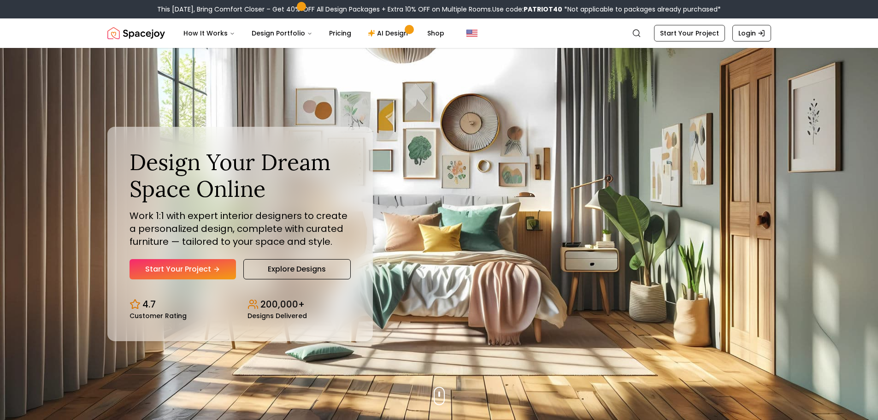 This screenshot has width=878, height=420. Describe the element at coordinates (158, 316) in the screenshot. I see `small: Customer Rating` at that location.